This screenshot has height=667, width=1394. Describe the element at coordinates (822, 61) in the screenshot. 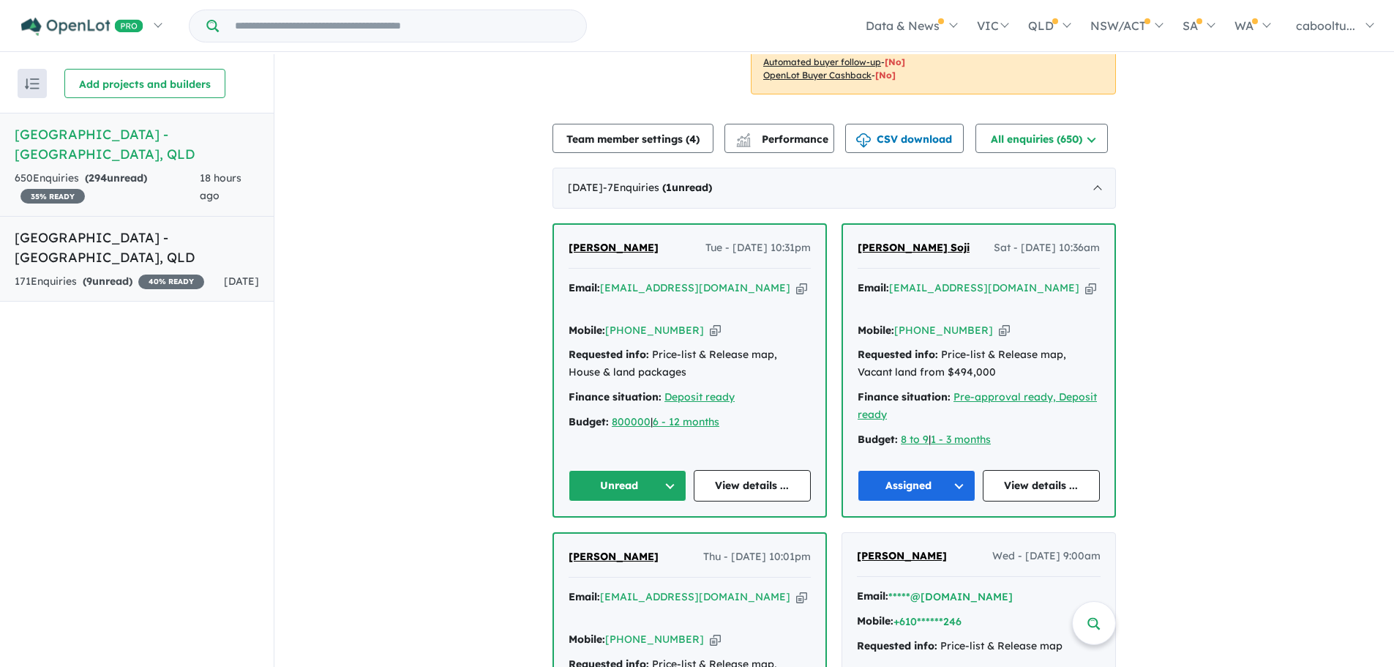

I see `u: Automated buyer follow-up` at that location.